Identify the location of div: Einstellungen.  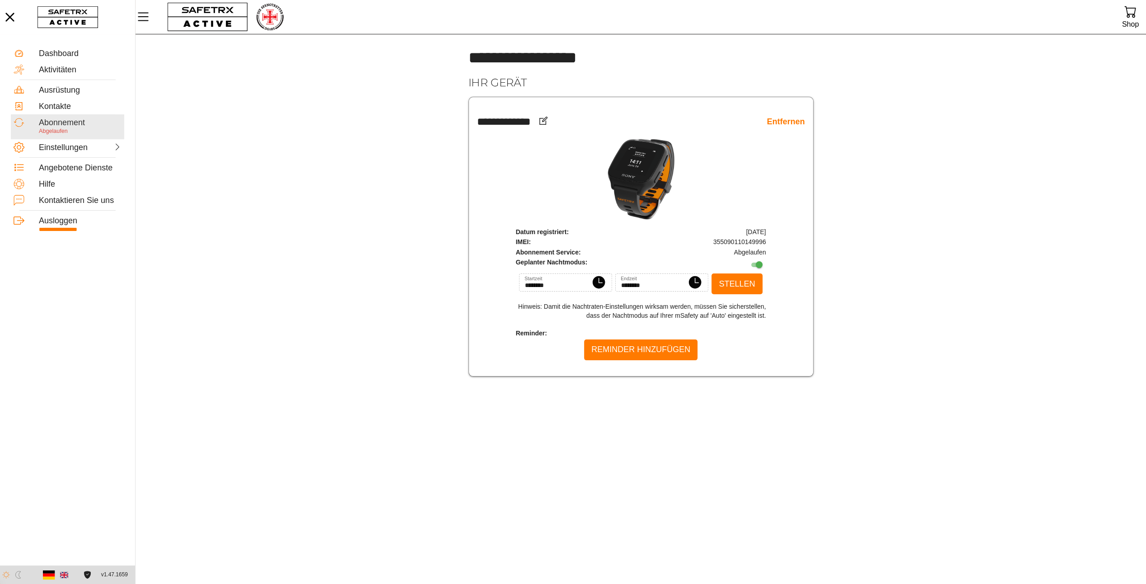
(59, 148).